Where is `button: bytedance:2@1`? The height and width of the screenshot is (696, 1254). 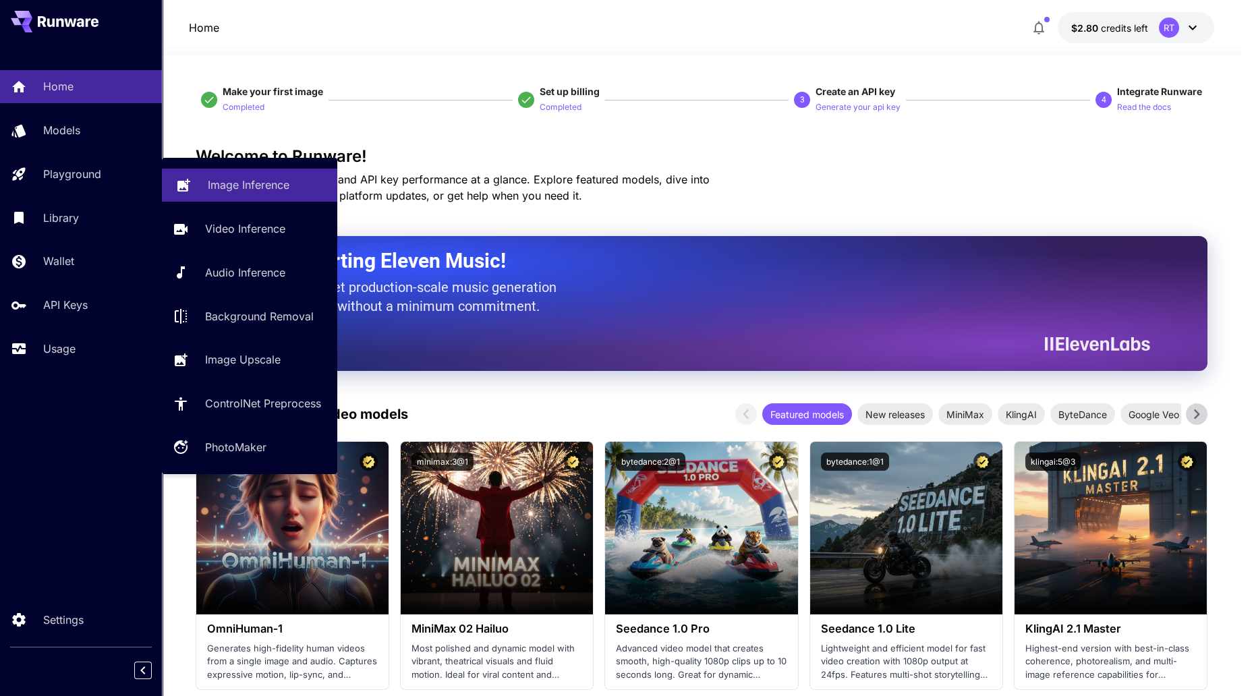 button: bytedance:2@1 is located at coordinates (650, 461).